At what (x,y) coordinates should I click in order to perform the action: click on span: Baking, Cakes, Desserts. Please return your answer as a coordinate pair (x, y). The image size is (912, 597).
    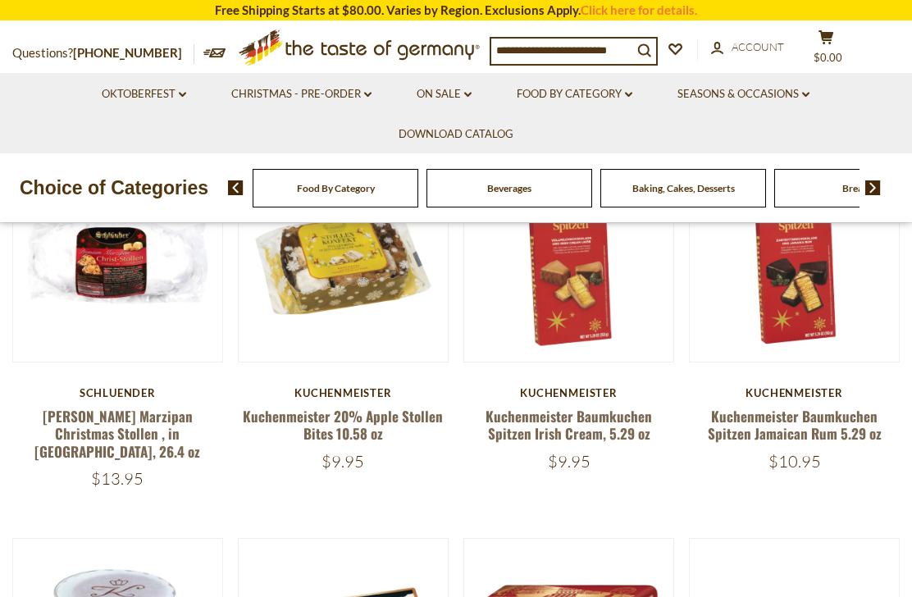
    Looking at the image, I should click on (683, 188).